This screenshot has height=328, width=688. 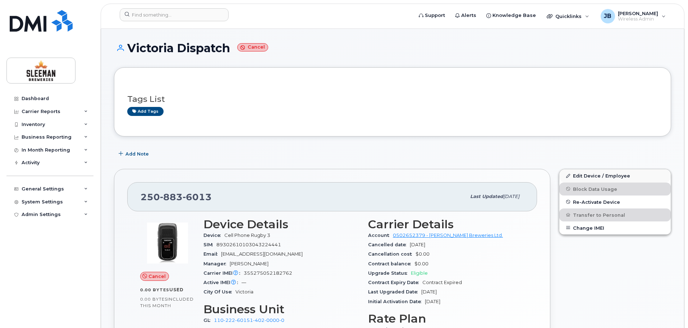 What do you see at coordinates (487, 196) in the screenshot?
I see `span: Last updated` at bounding box center [487, 196].